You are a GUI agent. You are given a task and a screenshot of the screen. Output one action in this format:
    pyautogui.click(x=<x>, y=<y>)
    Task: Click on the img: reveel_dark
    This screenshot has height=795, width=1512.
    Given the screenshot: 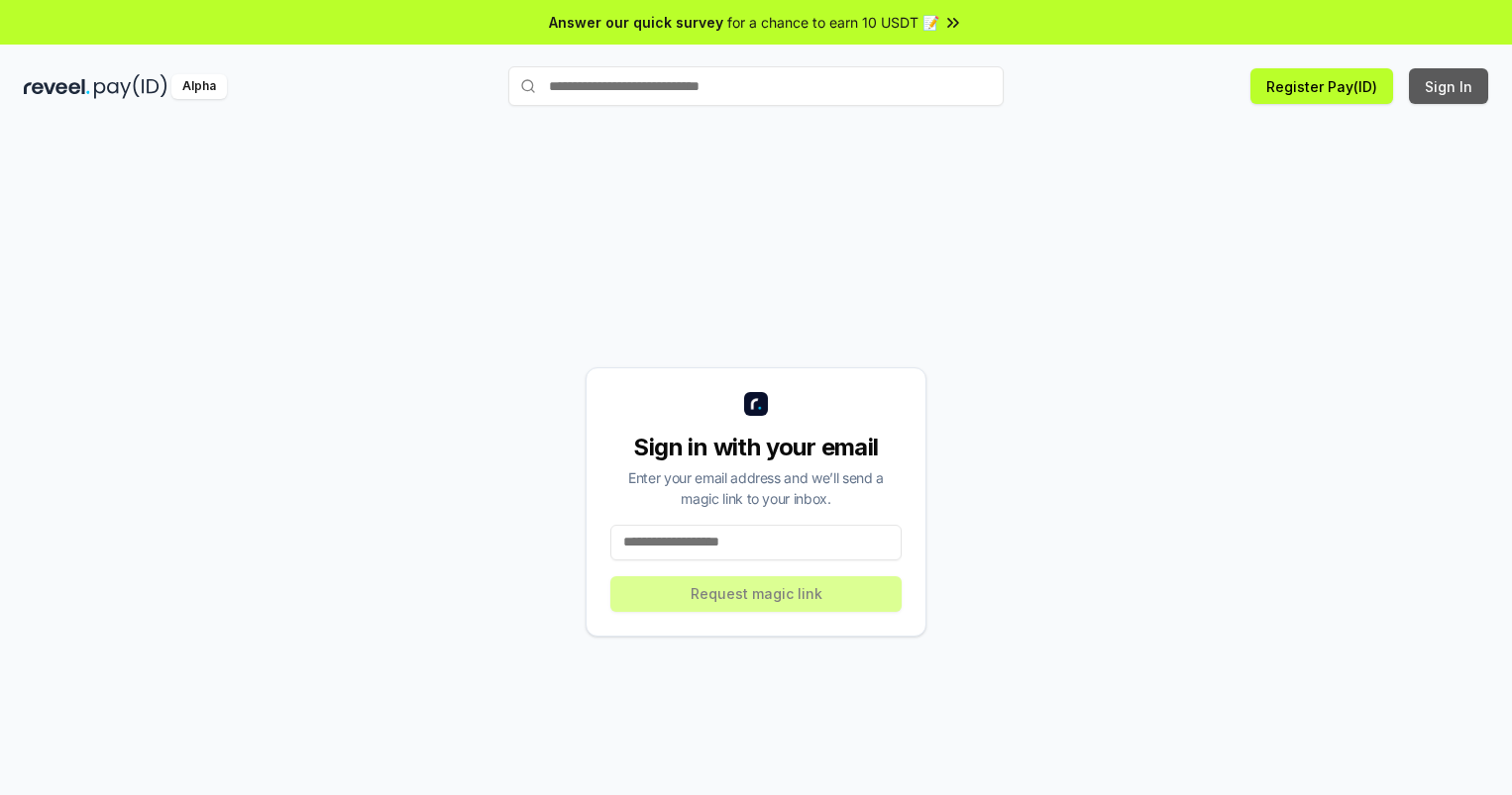 What is the action you would take?
    pyautogui.click(x=57, y=86)
    